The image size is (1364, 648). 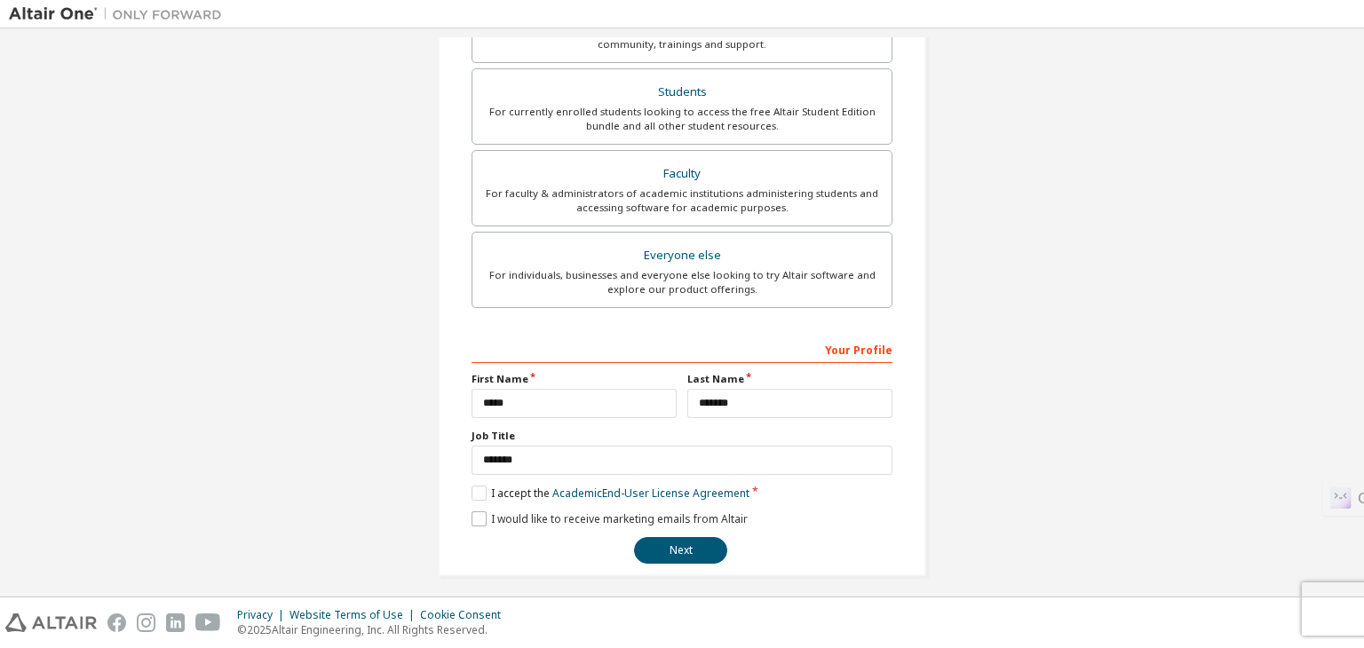 What do you see at coordinates (609, 519) in the screenshot?
I see `label: I would like to receive marketing emails from Altair` at bounding box center [609, 519].